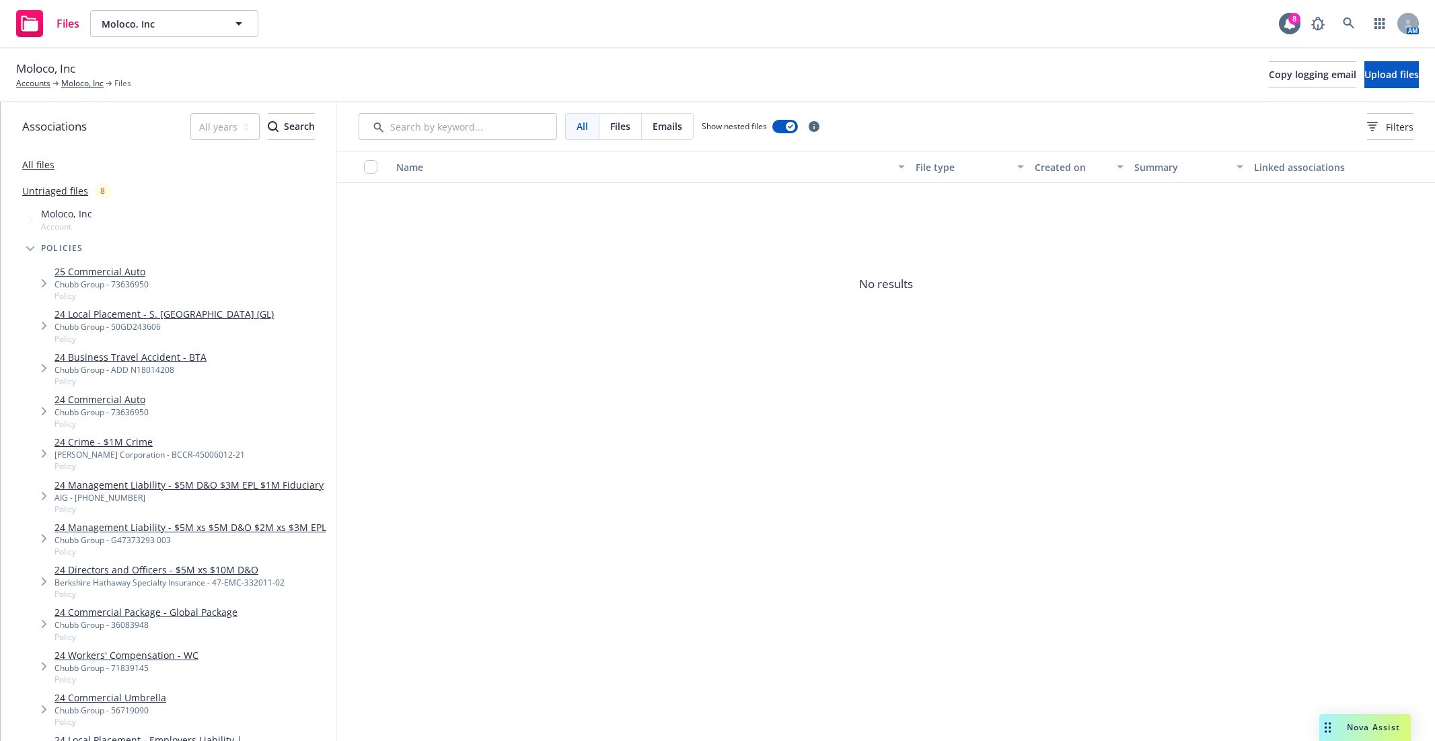 The image size is (1435, 741). Describe the element at coordinates (54, 126) in the screenshot. I see `span: Associations` at that location.